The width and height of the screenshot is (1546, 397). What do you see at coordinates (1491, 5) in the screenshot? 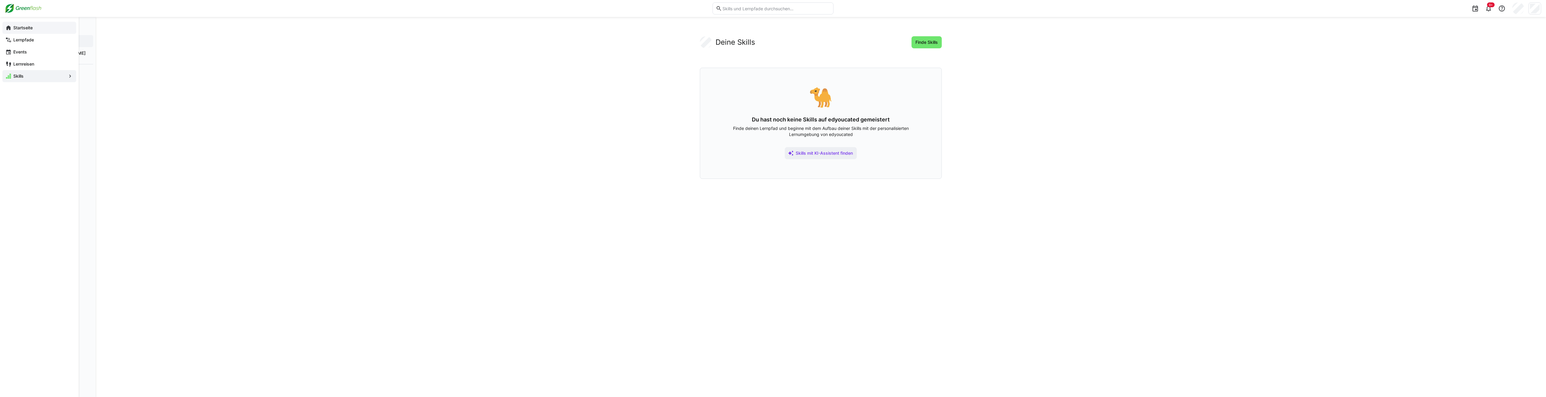
I see `span: 9+` at bounding box center [1491, 5].